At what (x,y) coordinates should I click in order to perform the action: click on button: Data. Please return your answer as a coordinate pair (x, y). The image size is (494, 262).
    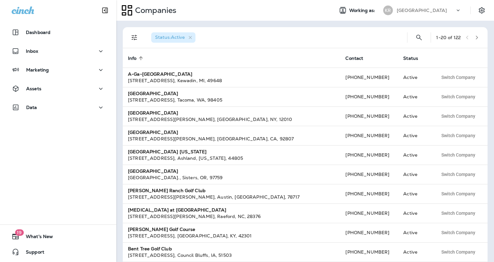
    Looking at the image, I should click on (58, 107).